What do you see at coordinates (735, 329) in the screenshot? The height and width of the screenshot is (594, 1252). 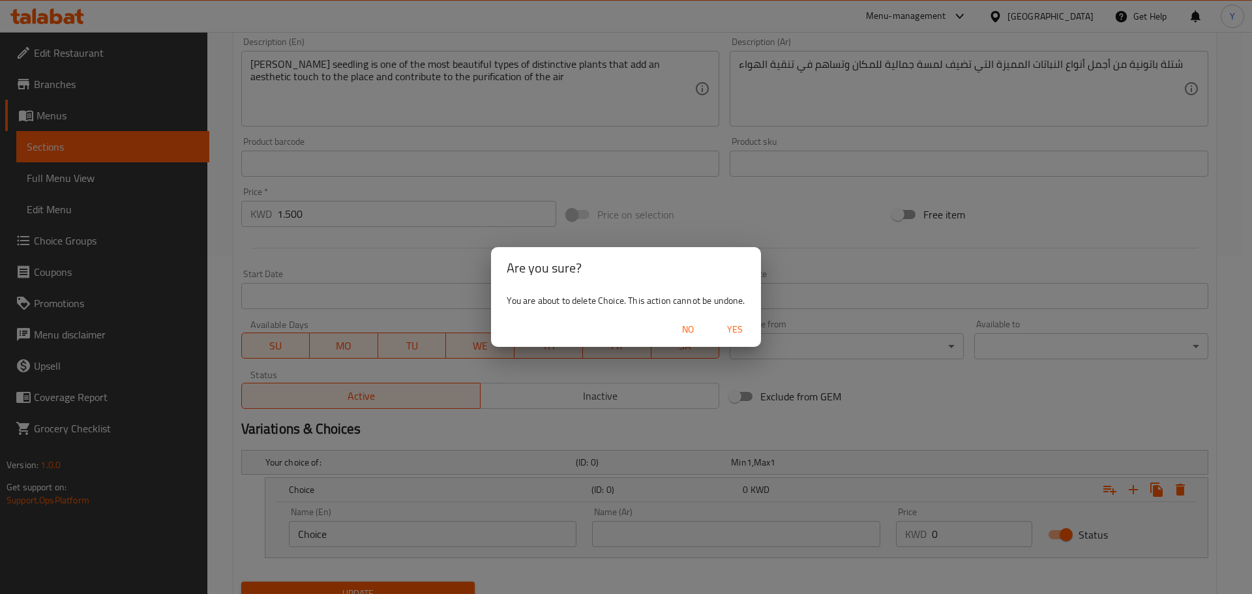 I see `button: Yes` at bounding box center [735, 329].